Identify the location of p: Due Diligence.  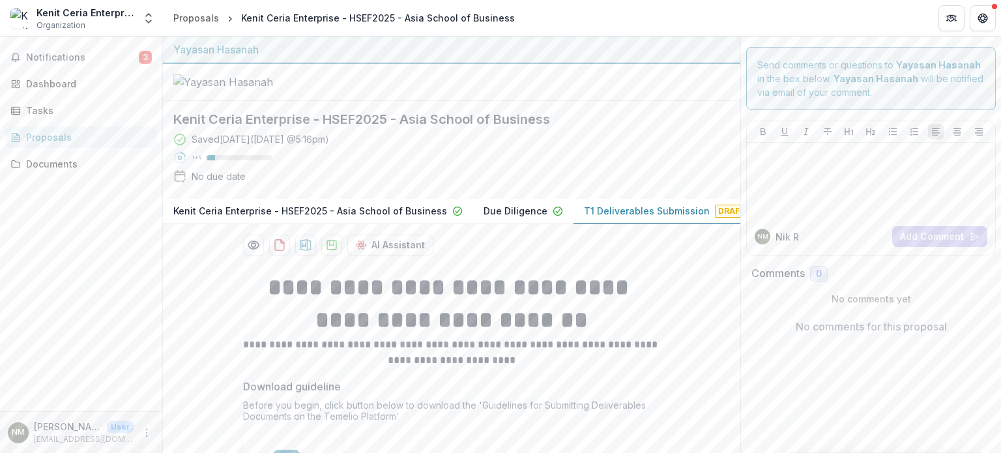
(515, 210).